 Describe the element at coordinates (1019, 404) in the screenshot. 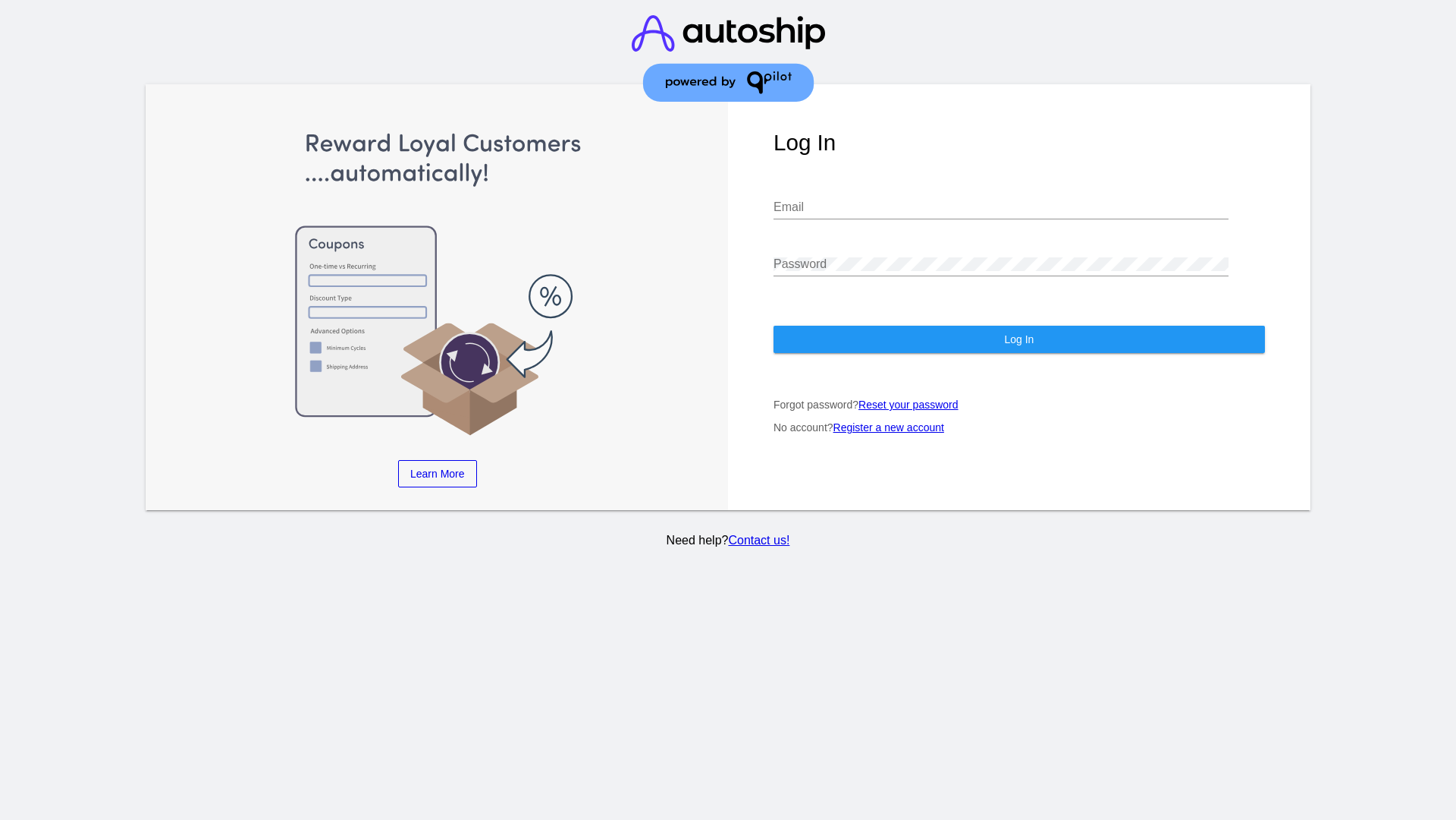

I see `p: Forgot password?` at that location.